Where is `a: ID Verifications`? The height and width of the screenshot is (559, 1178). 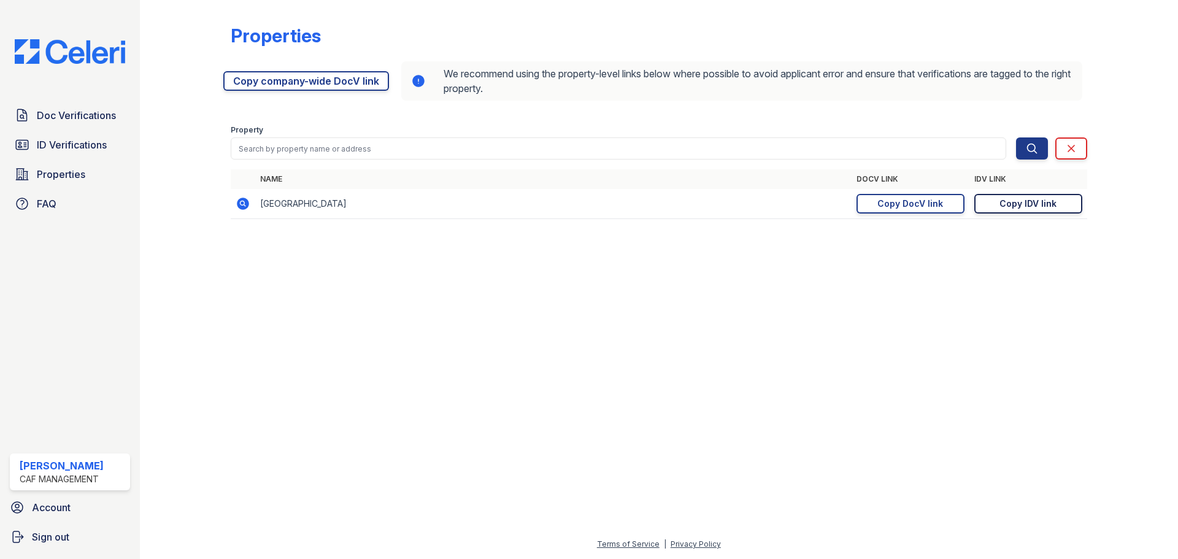 a: ID Verifications is located at coordinates (70, 145).